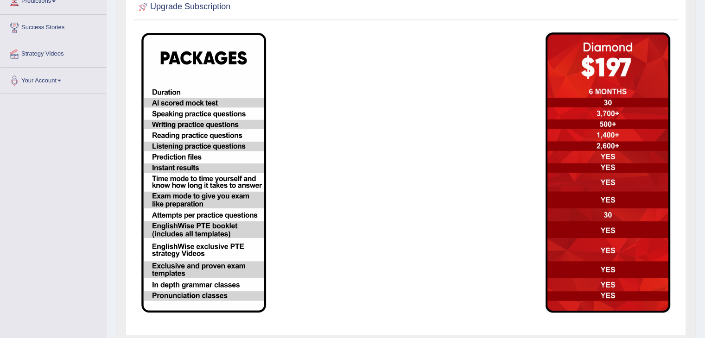  I want to click on a: Strategy Videos, so click(53, 53).